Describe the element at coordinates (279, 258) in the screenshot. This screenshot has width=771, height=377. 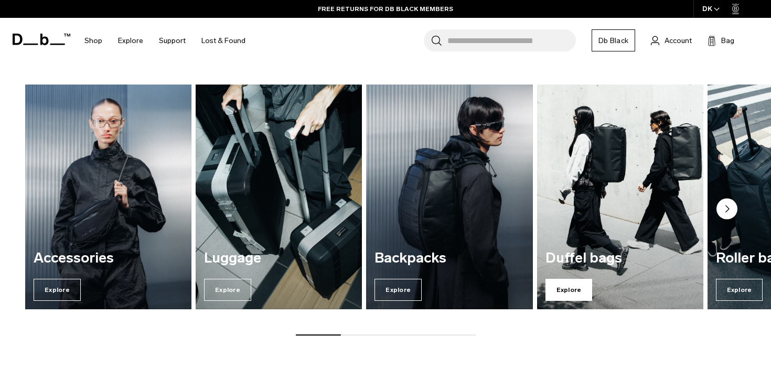
I see `h3: Luggage` at that location.